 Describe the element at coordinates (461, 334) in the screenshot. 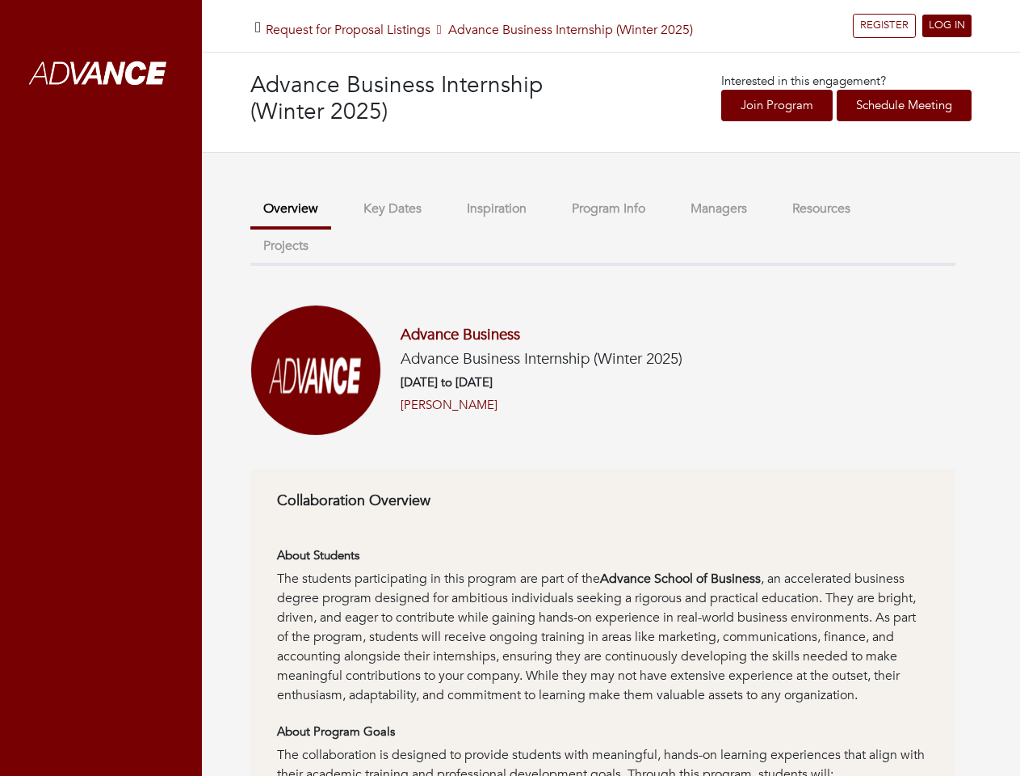

I see `a: Advance Business` at that location.